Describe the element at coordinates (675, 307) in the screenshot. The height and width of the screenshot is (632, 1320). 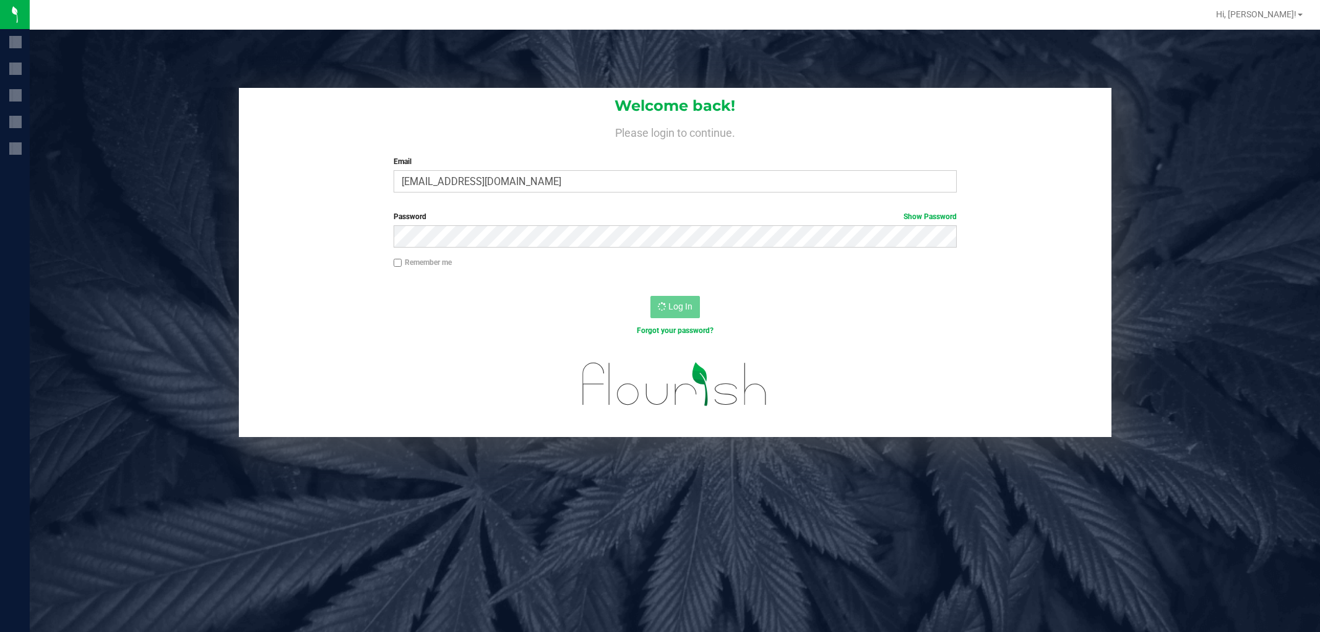
I see `button: Log In` at that location.